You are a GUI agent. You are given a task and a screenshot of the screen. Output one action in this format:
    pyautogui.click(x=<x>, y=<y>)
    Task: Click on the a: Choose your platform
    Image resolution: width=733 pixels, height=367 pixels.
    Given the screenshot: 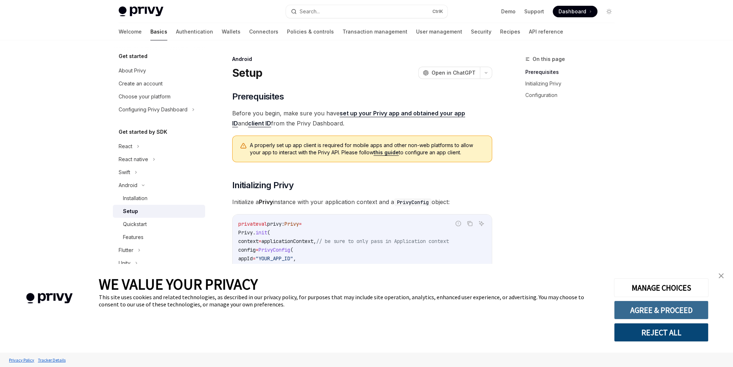 What is the action you would take?
    pyautogui.click(x=159, y=97)
    